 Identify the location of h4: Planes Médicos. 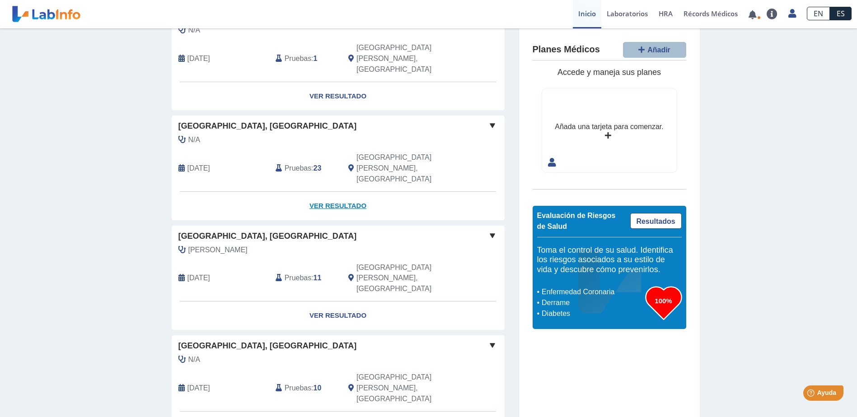
(566, 50).